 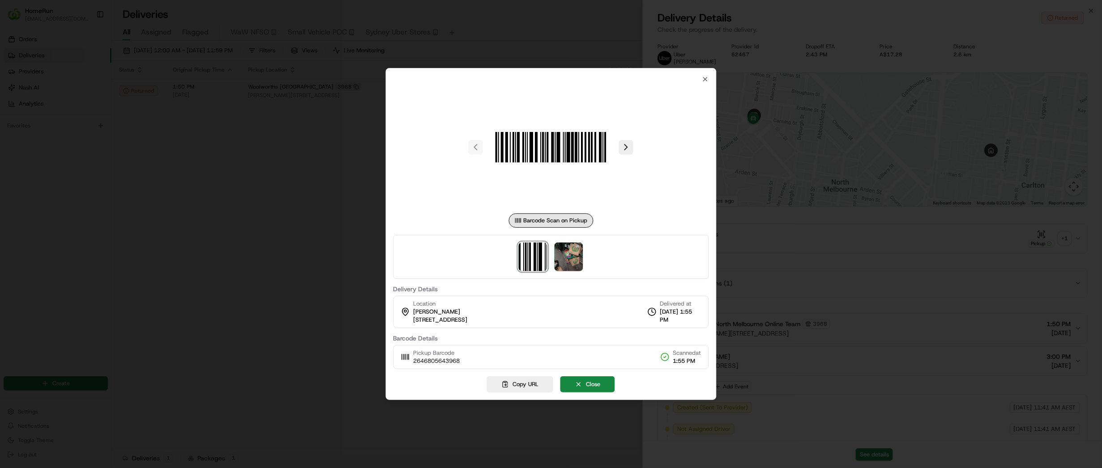 I want to click on button: Copy URL, so click(x=520, y=385).